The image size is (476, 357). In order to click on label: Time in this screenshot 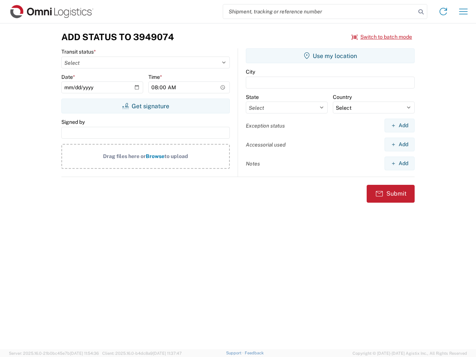, I will do `click(155, 77)`.